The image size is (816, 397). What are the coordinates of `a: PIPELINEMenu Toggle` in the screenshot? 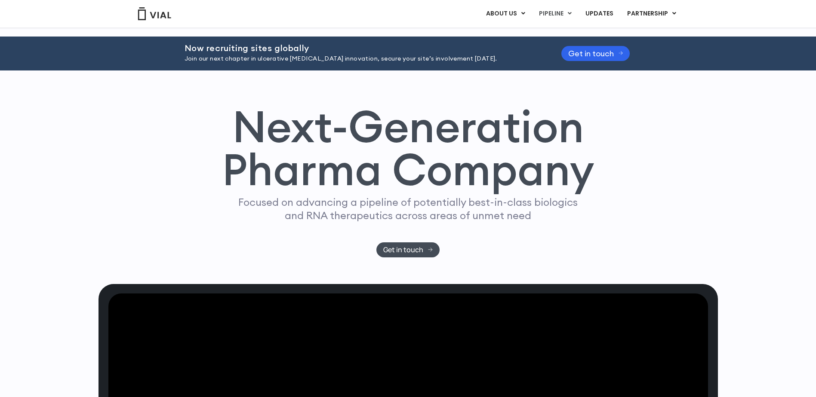 It's located at (555, 14).